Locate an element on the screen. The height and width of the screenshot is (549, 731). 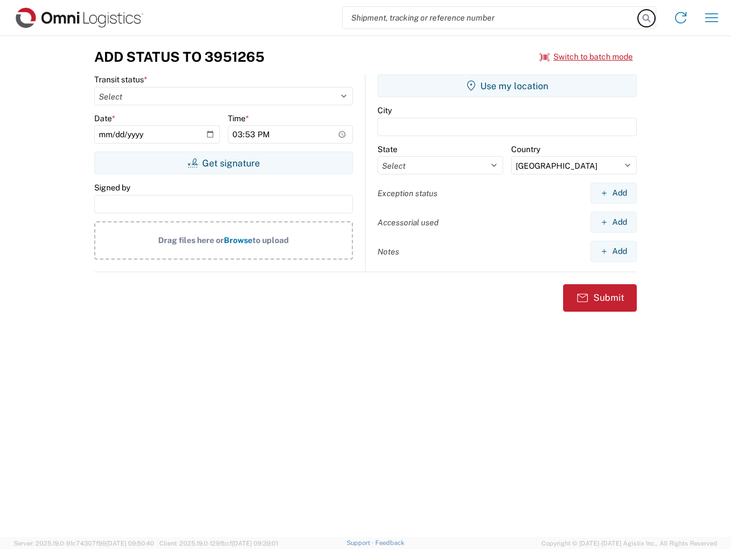
span: Browse is located at coordinates (238, 240).